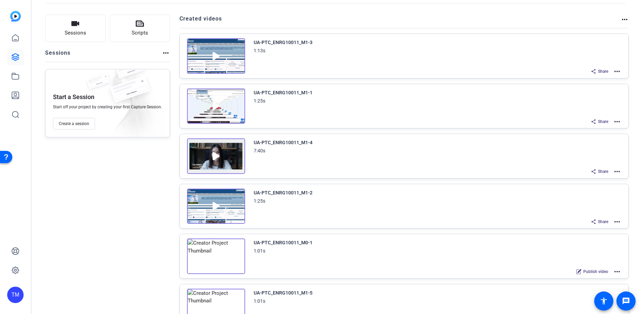 The height and width of the screenshot is (314, 639). What do you see at coordinates (74, 124) in the screenshot?
I see `span: Create a session` at bounding box center [74, 124].